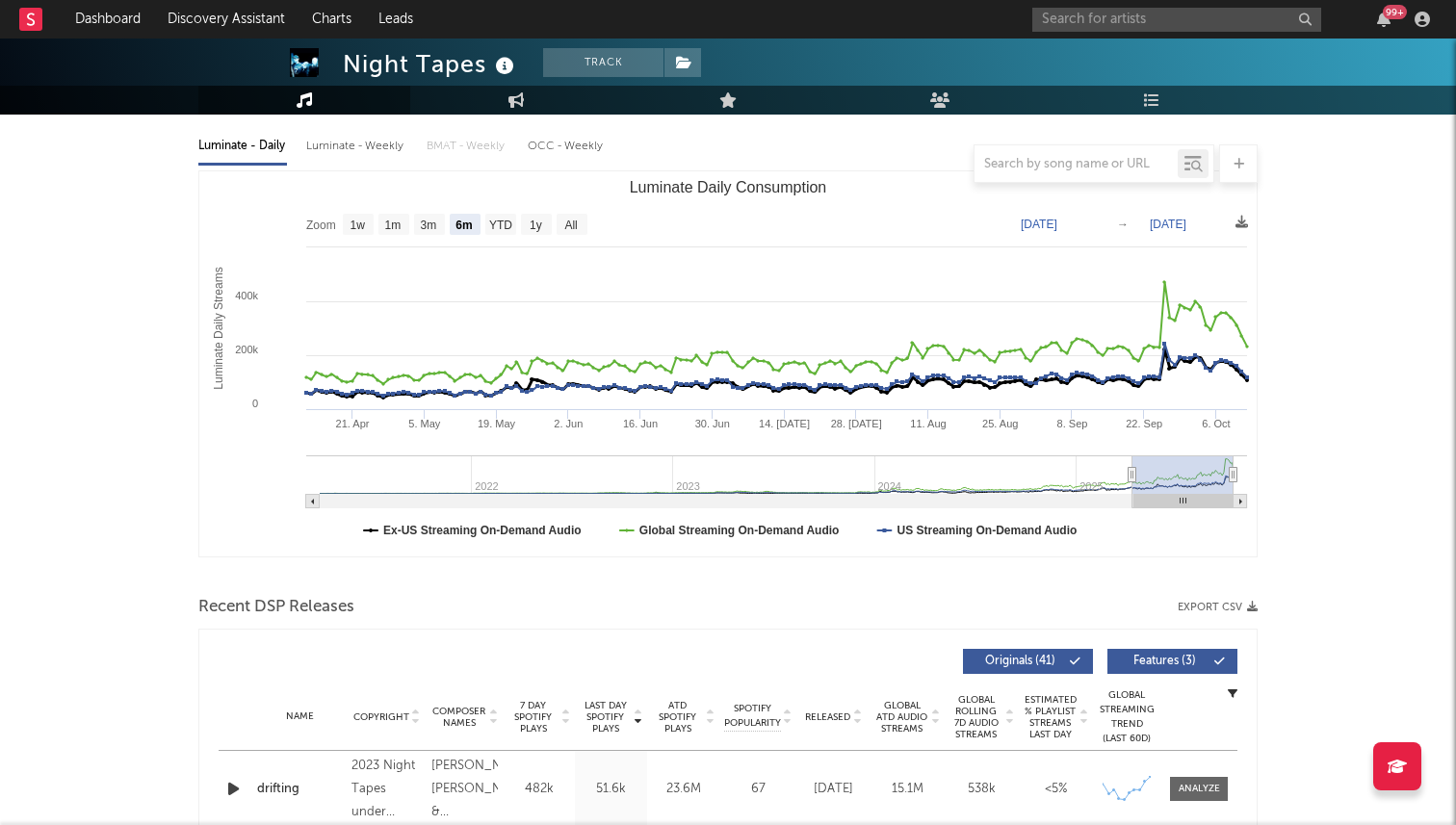 The height and width of the screenshot is (825, 1456). What do you see at coordinates (1126, 717) in the screenshot?
I see `div: Global Streaming Trend (Last 60D)` at bounding box center [1126, 717].